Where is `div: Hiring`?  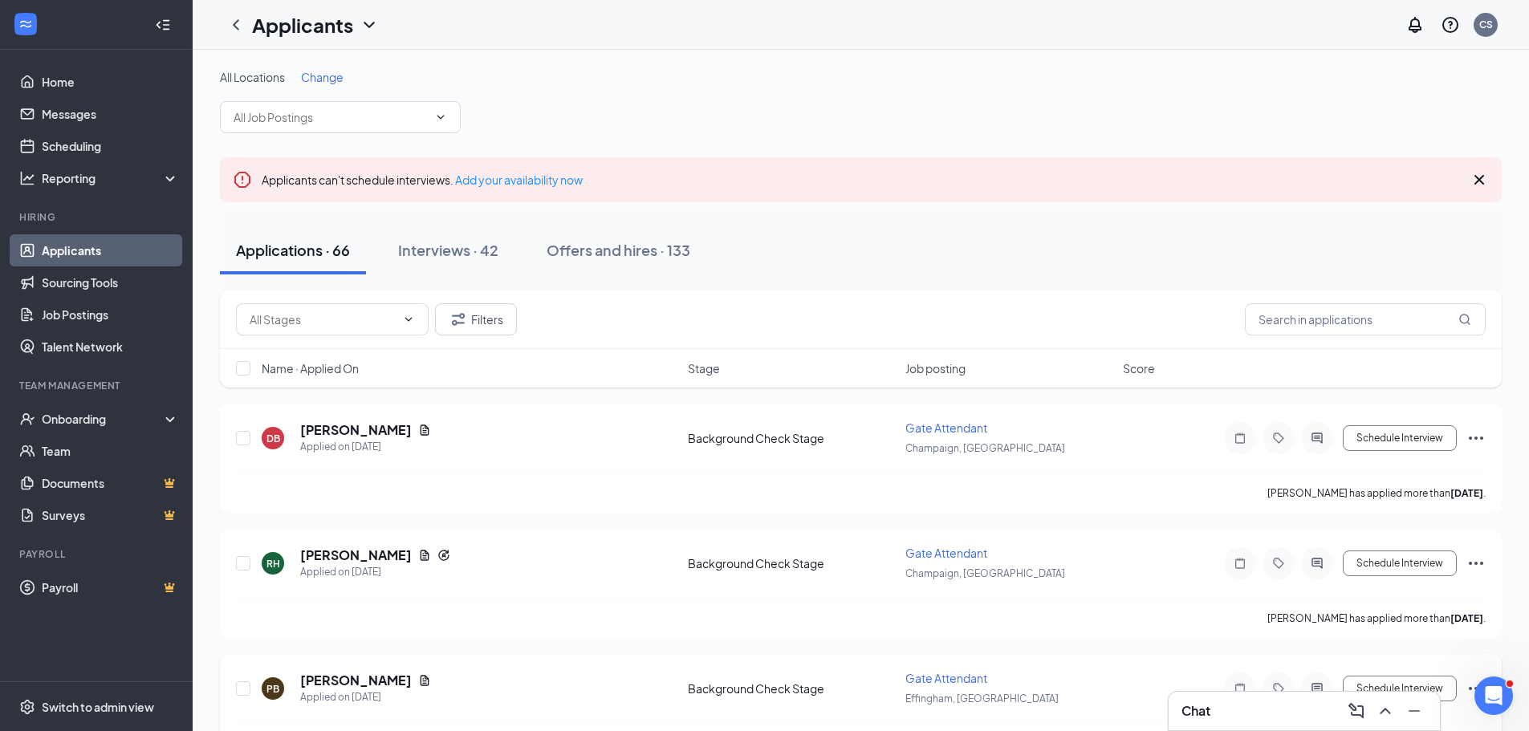 div: Hiring is located at coordinates (97, 217).